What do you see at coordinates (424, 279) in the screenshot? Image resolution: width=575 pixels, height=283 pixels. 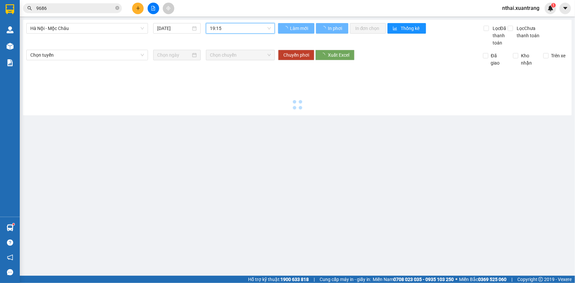 I see `strong: 0708 023 035 - 0935 103 250` at bounding box center [424, 279].